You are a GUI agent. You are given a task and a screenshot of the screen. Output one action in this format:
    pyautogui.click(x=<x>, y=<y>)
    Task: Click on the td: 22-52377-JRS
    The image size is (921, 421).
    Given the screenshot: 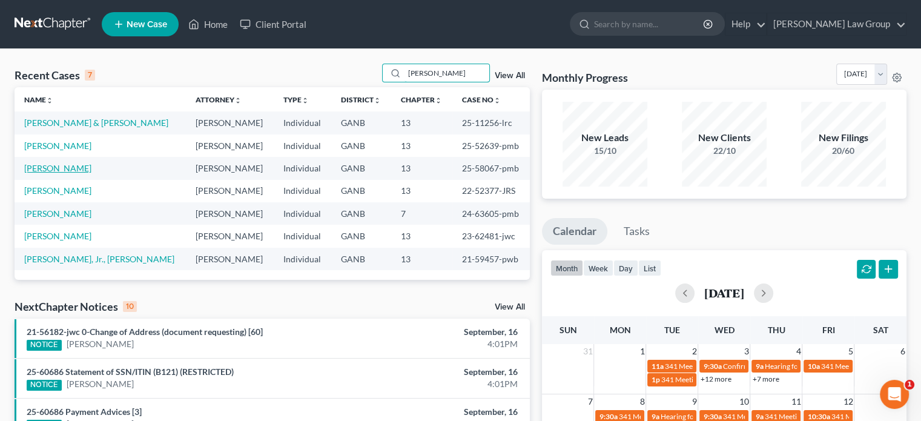 What is the action you would take?
    pyautogui.click(x=491, y=191)
    